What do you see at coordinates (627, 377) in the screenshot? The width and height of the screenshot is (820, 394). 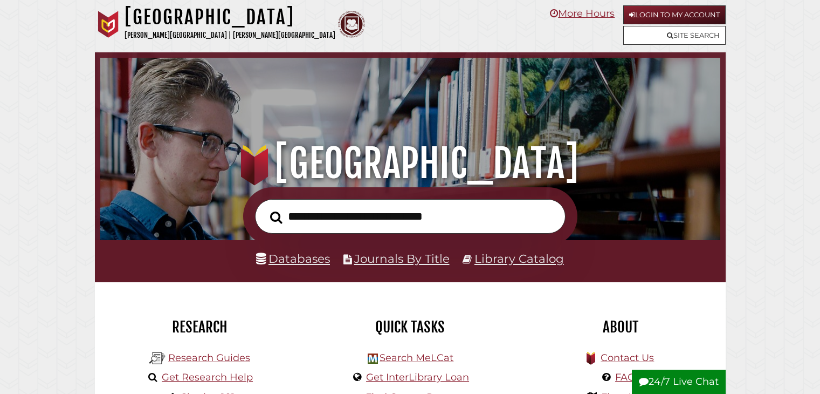 I see `a: FAQs` at bounding box center [627, 377].